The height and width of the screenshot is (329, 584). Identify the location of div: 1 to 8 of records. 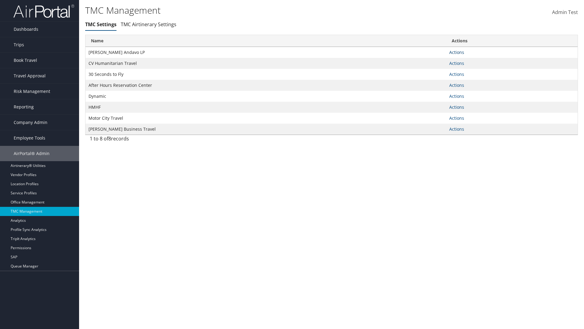
(147, 140).